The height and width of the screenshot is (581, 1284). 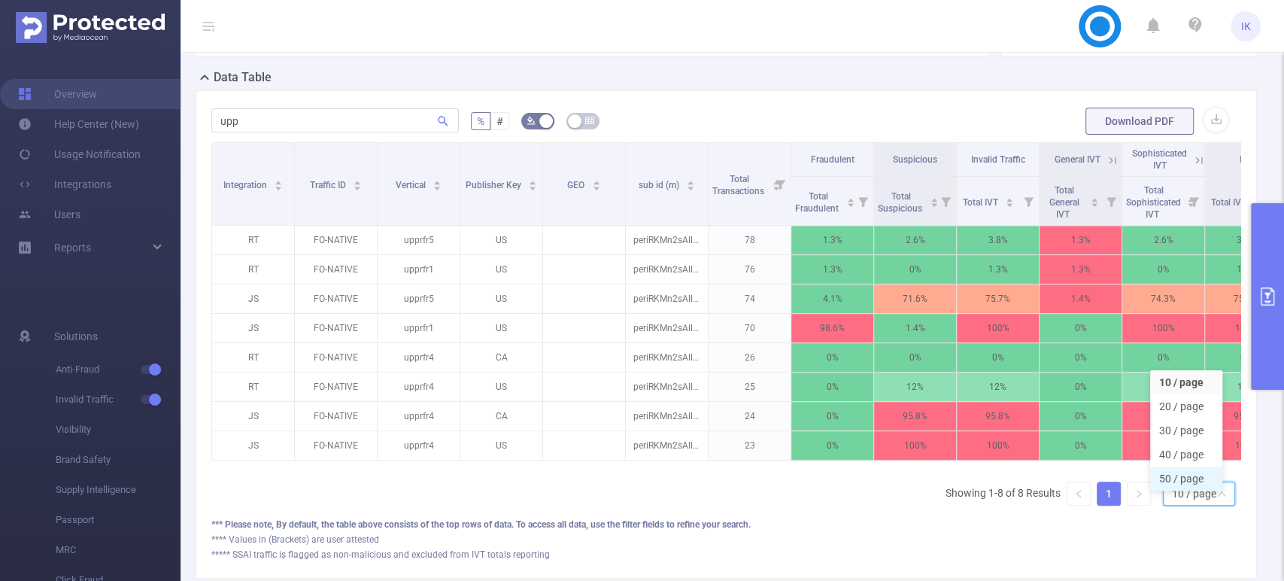 I want to click on a: 1, so click(x=1109, y=494).